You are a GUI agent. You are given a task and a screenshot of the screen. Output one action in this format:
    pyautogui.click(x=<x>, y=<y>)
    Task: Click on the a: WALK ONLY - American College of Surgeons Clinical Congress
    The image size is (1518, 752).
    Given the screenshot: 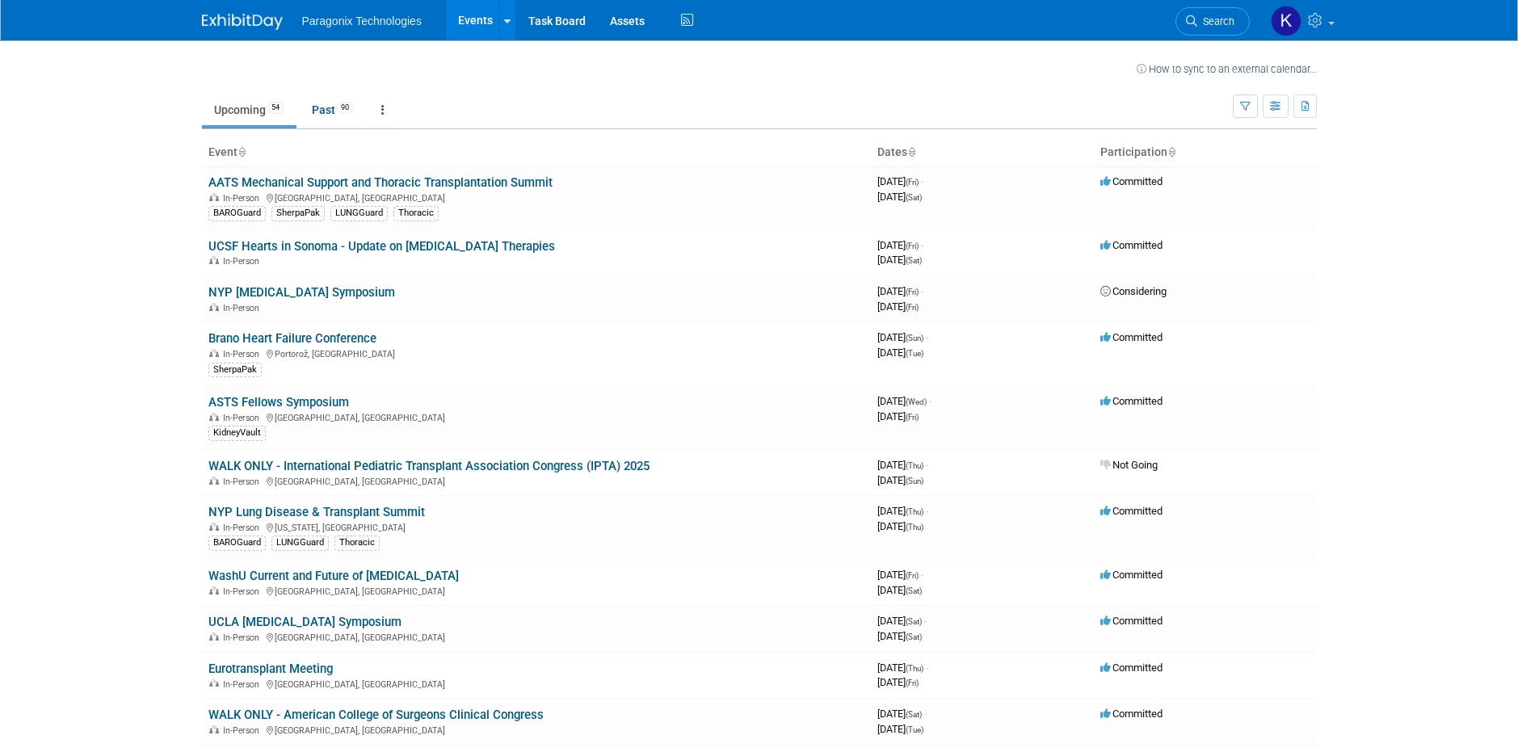 What is the action you would take?
    pyautogui.click(x=376, y=715)
    